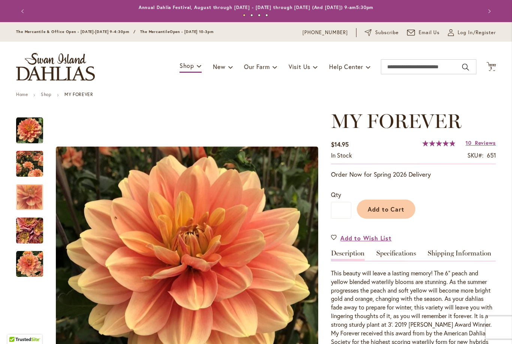  What do you see at coordinates (423, 33) in the screenshot?
I see `a: Email Us` at bounding box center [423, 33].